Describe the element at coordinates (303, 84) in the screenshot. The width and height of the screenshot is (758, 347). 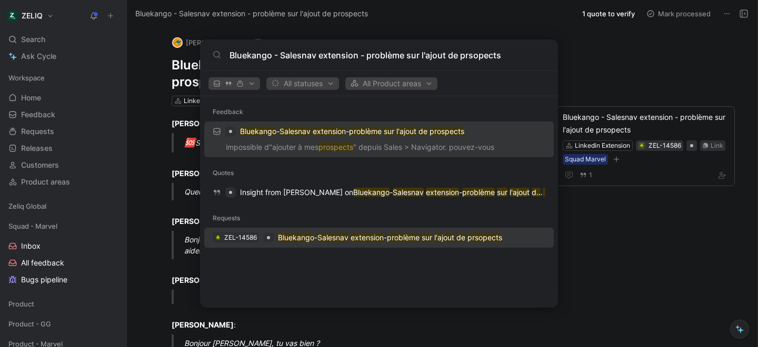
I see `button: All statuses` at that location.